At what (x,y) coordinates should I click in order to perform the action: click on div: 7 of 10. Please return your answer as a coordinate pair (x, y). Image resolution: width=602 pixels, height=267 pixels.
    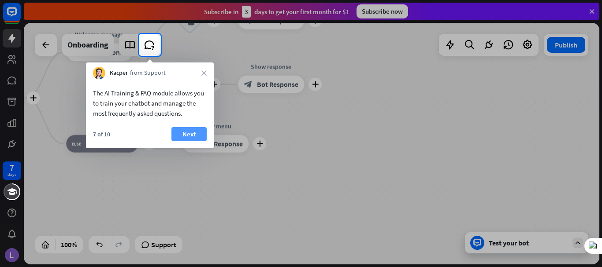
    Looking at the image, I should click on (101, 134).